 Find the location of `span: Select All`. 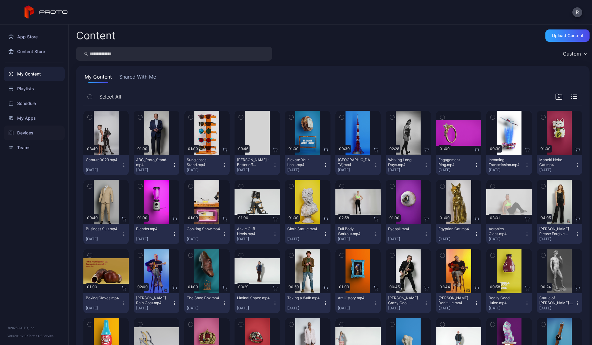

span: Select All is located at coordinates (110, 97).